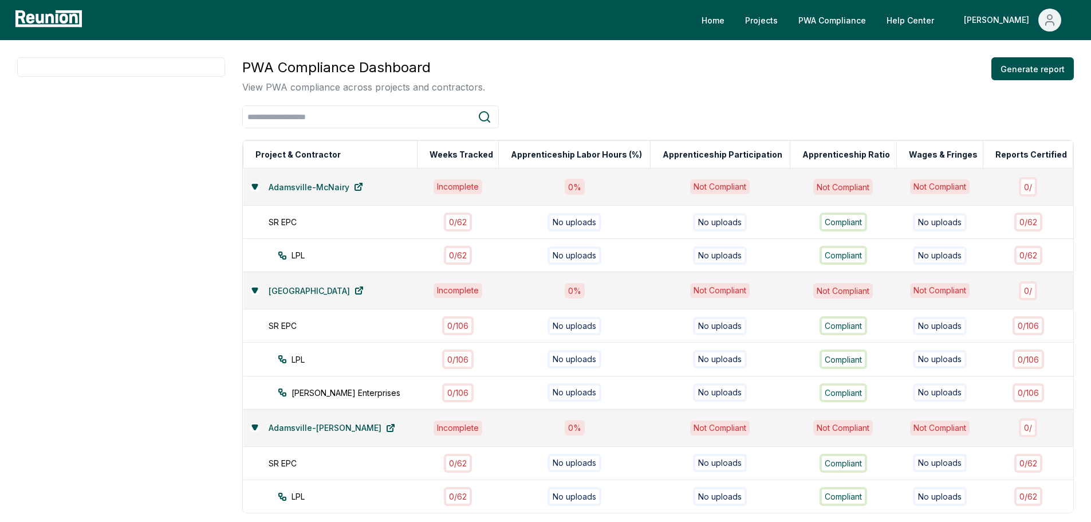  What do you see at coordinates (761, 20) in the screenshot?
I see `a: Projects` at bounding box center [761, 20].